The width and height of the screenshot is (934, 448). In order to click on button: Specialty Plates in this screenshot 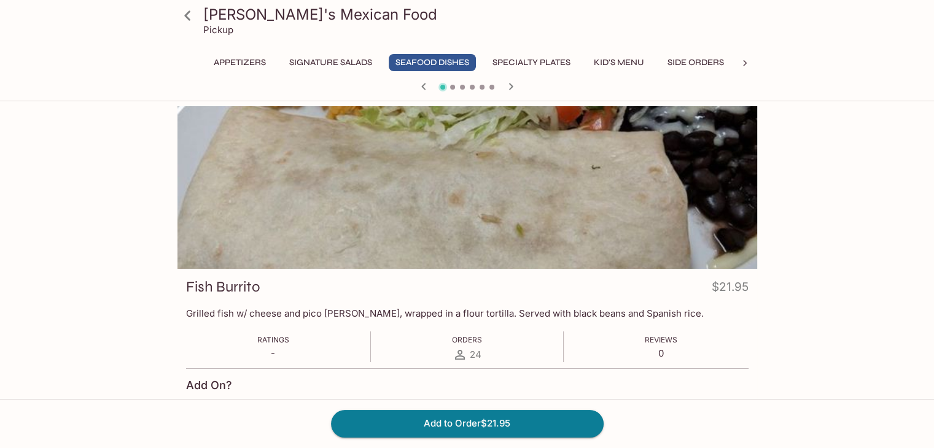, I will do `click(531, 63)`.